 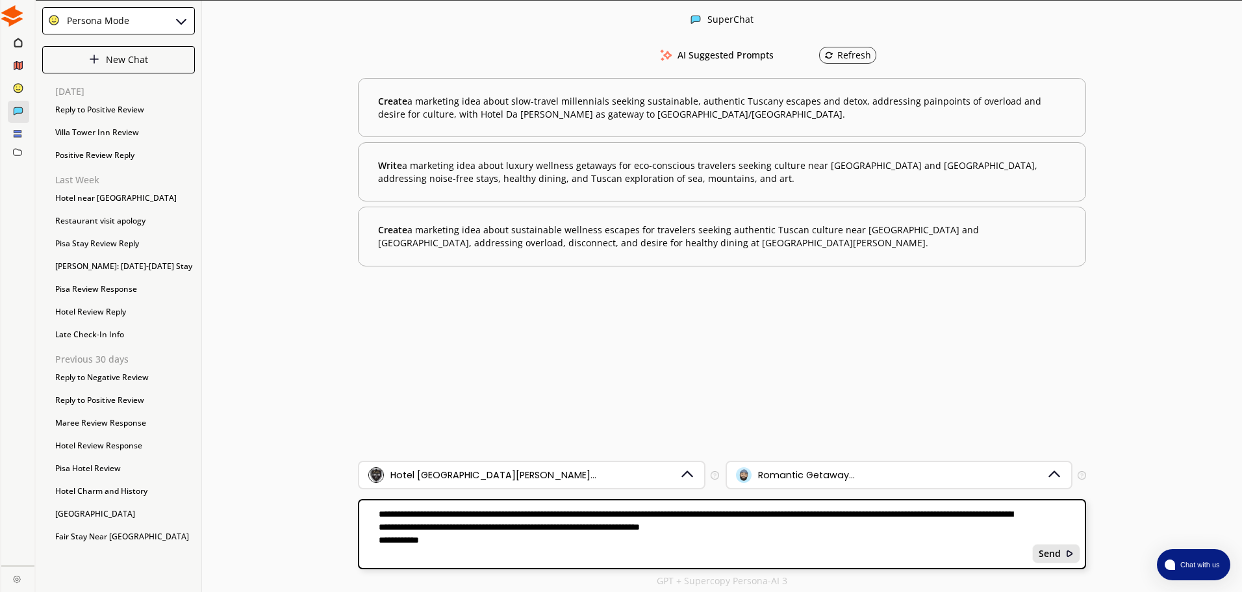 What do you see at coordinates (128, 359) in the screenshot?
I see `p: Previous 30 days` at bounding box center [128, 359].